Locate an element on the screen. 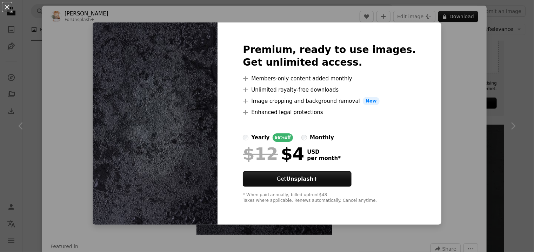 The width and height of the screenshot is (534, 252). li: Enhanced legal protections is located at coordinates (329, 112).